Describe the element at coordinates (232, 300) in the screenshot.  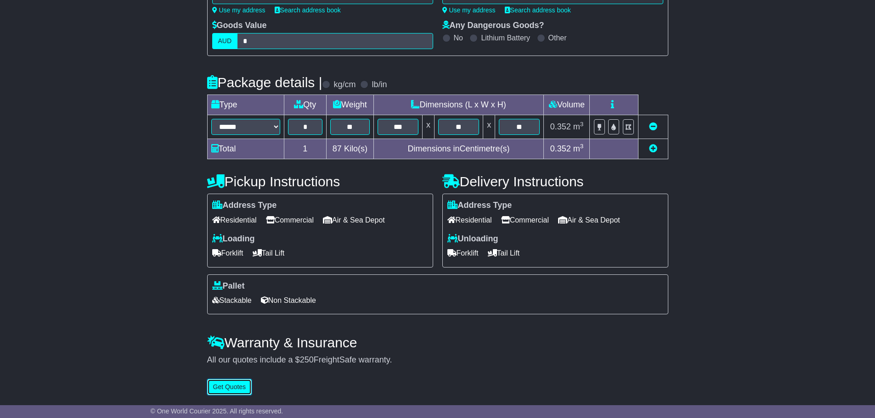
I see `span: Stackable` at that location.